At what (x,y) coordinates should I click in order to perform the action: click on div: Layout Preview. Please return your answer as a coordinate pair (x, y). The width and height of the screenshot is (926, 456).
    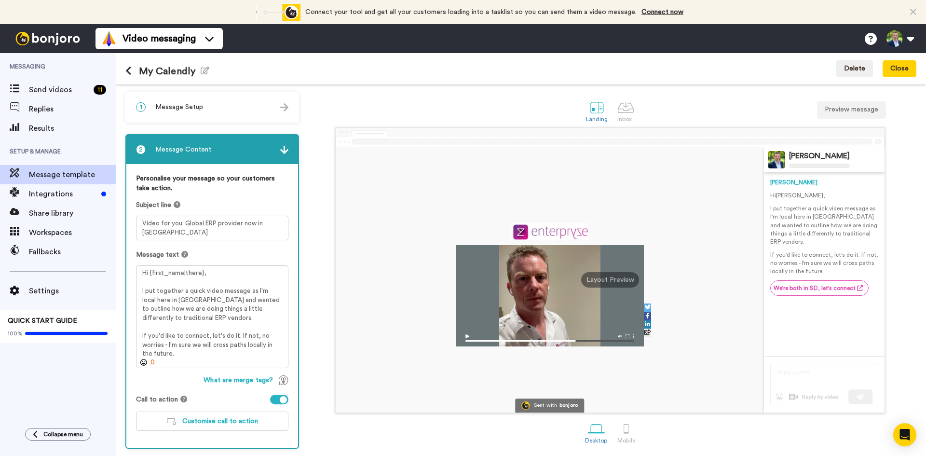
    Looking at the image, I should click on (610, 280).